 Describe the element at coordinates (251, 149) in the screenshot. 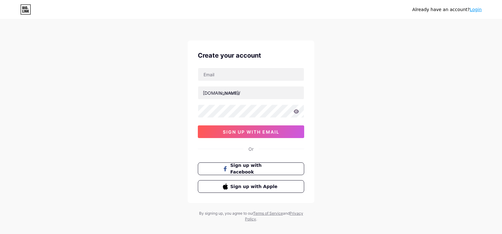

I see `div: Or` at that location.